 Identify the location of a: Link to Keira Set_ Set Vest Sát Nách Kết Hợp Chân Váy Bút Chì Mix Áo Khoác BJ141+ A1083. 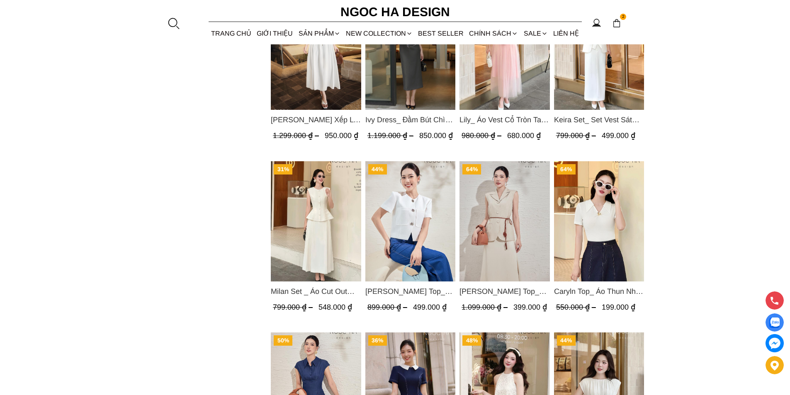
(599, 120).